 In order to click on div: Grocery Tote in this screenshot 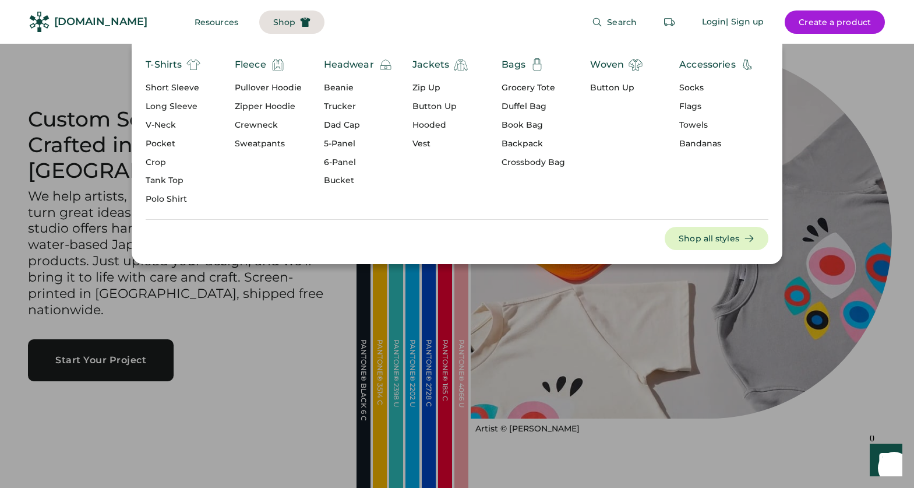, I will do `click(533, 88)`.